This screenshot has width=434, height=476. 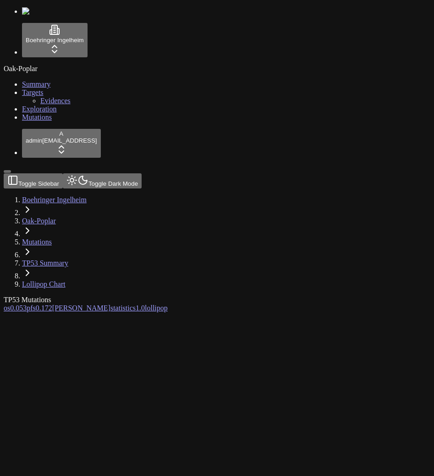 What do you see at coordinates (156, 308) in the screenshot?
I see `span: lollipop` at bounding box center [156, 308].